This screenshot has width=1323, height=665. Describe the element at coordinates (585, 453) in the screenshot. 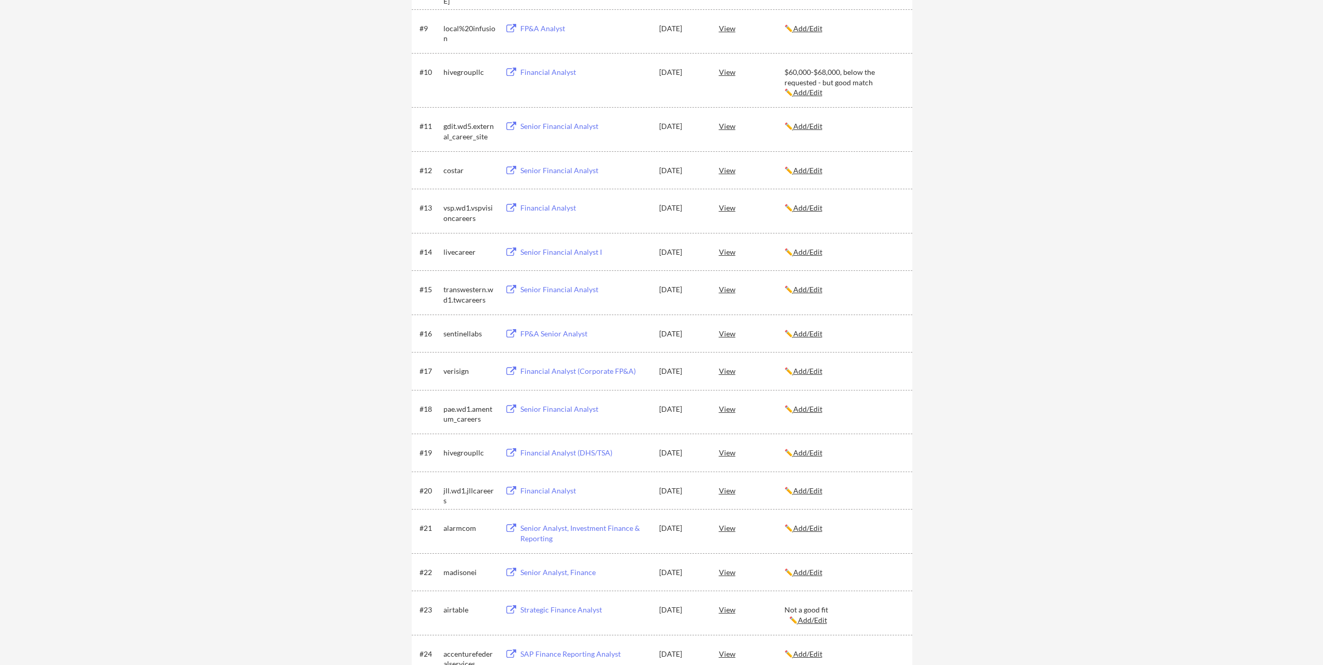

I see `div: Financial Analyst (DHS/TSA)` at that location.